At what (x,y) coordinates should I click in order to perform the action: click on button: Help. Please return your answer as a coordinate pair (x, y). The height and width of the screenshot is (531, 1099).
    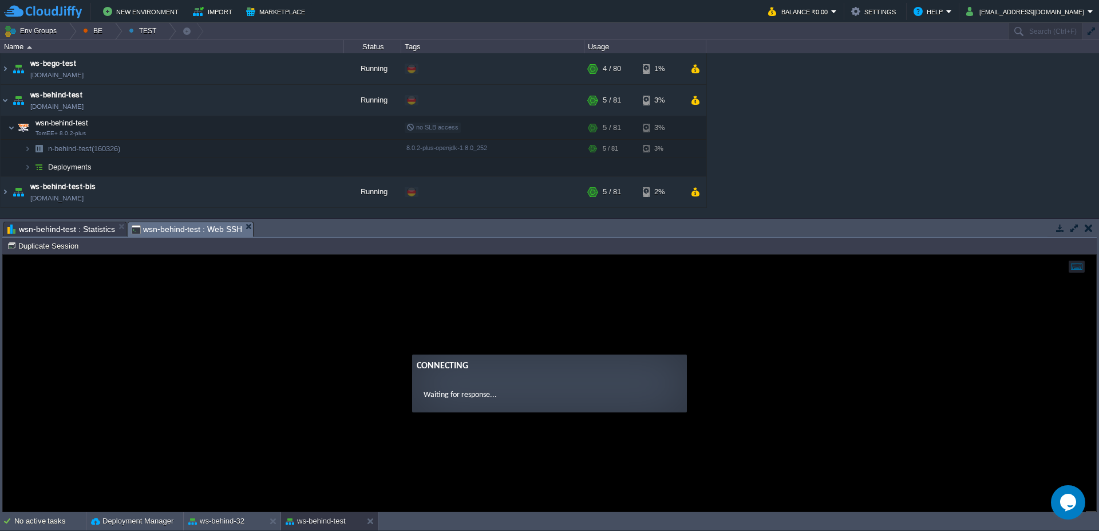
    Looking at the image, I should click on (929, 11).